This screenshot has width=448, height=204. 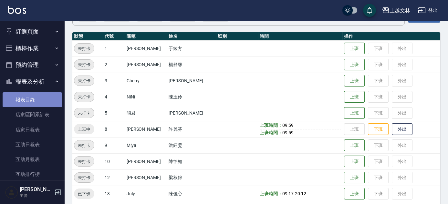 What do you see at coordinates (146, 113) in the screenshot?
I see `td: 昭君` at bounding box center [146, 113].